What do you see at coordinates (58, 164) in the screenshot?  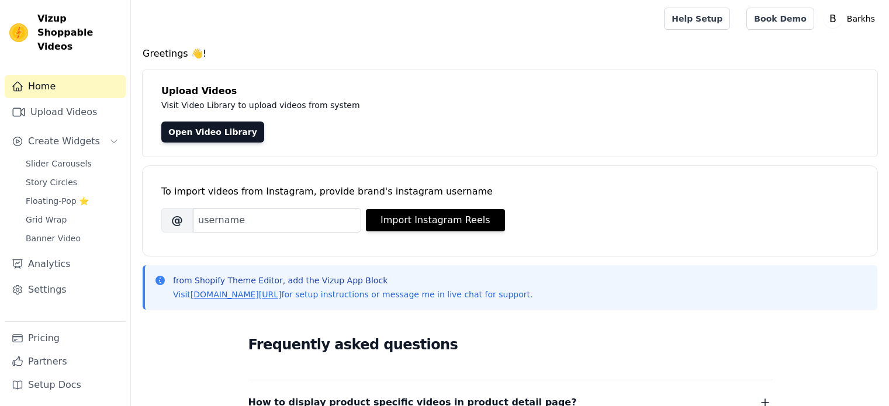 I see `span: Slider Carousels` at bounding box center [58, 164].